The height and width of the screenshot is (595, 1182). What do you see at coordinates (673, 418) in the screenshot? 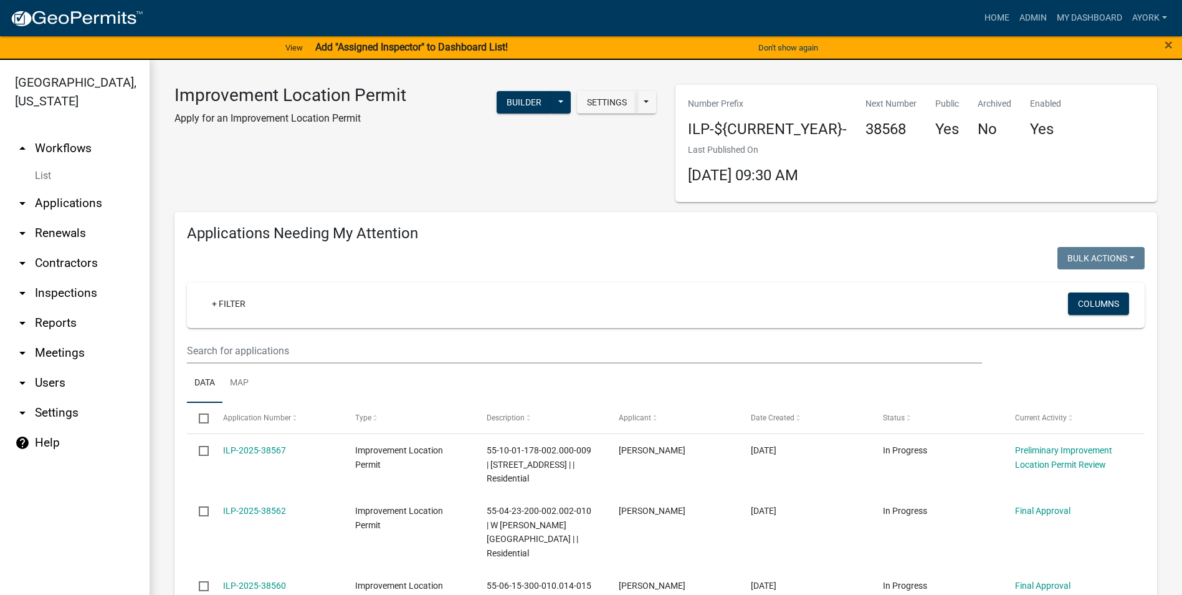
I see `datatable-header-cell: Applicant` at bounding box center [673, 418].